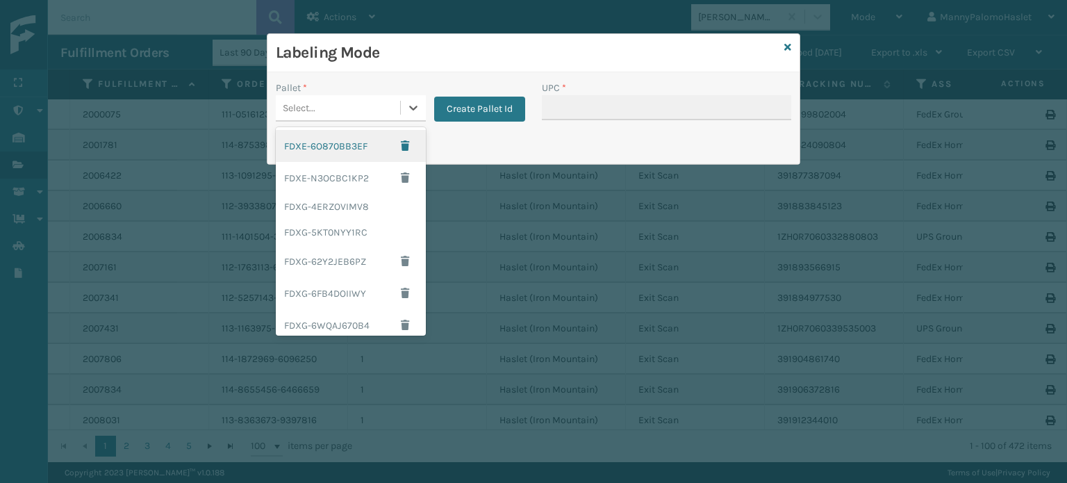 The height and width of the screenshot is (483, 1067). Describe the element at coordinates (479, 109) in the screenshot. I see `button: Create Pallet Id` at that location.